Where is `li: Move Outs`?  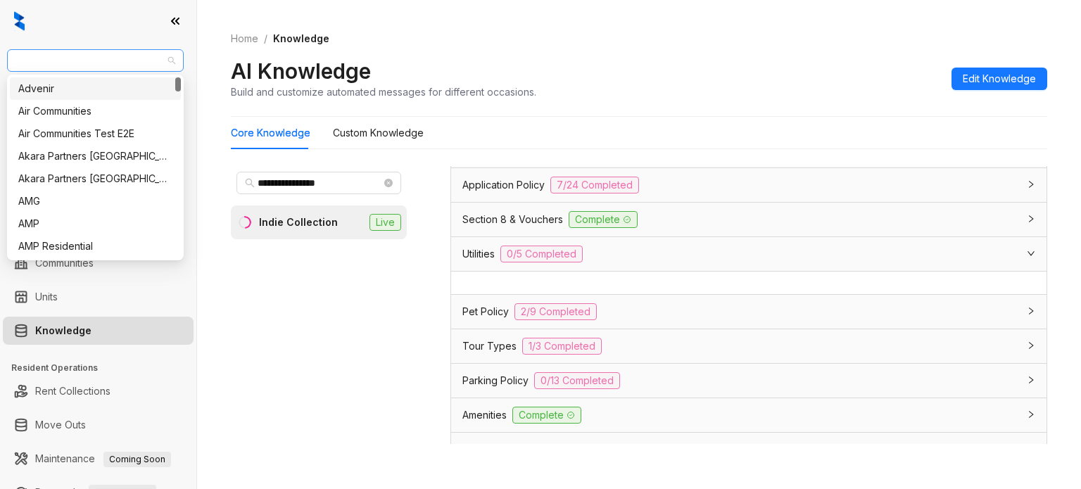 li: Move Outs is located at coordinates (98, 425).